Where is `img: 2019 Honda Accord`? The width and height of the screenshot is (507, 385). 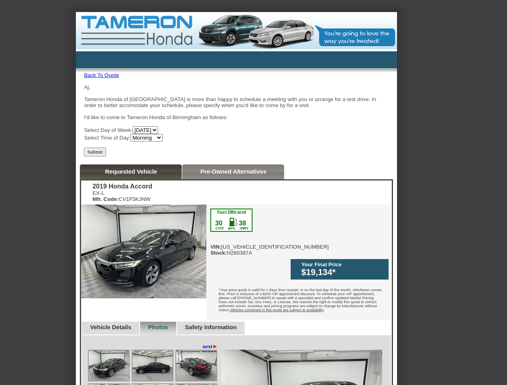 img: 2019 Honda Accord is located at coordinates (144, 252).